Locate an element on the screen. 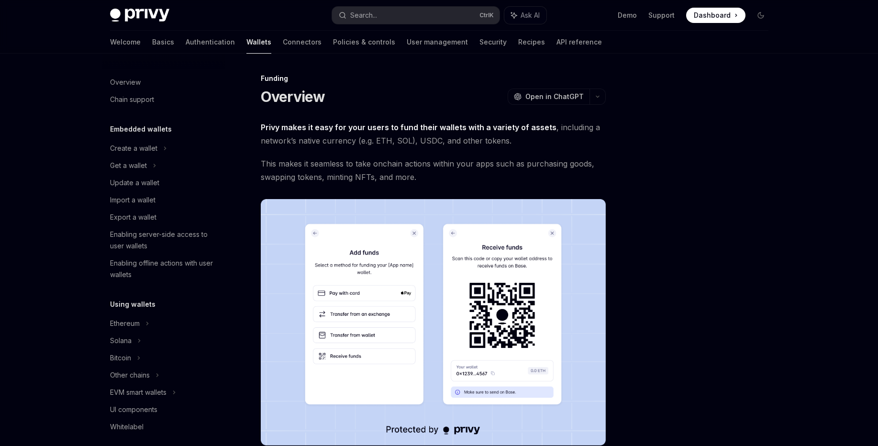  h1: Overview is located at coordinates (293, 97).